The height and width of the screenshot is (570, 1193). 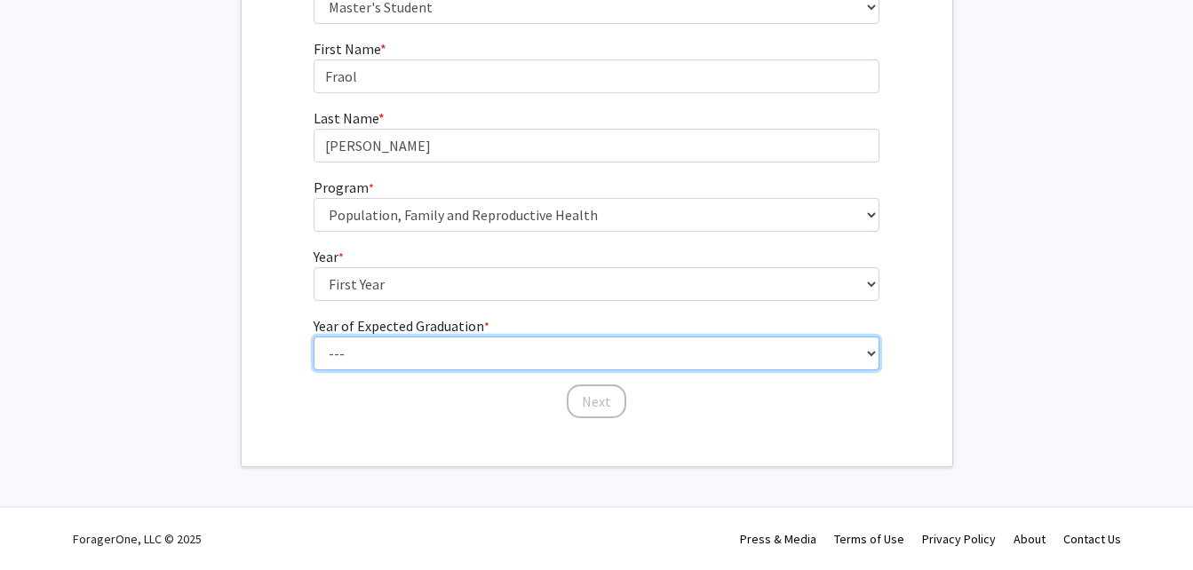 What do you see at coordinates (869, 539) in the screenshot?
I see `a: Terms of Use` at bounding box center [869, 539].